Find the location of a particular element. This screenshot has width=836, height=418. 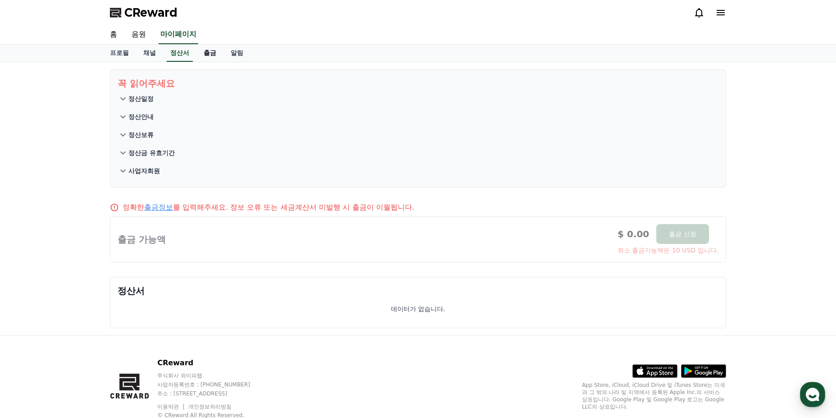

p: CReward is located at coordinates (212, 363).